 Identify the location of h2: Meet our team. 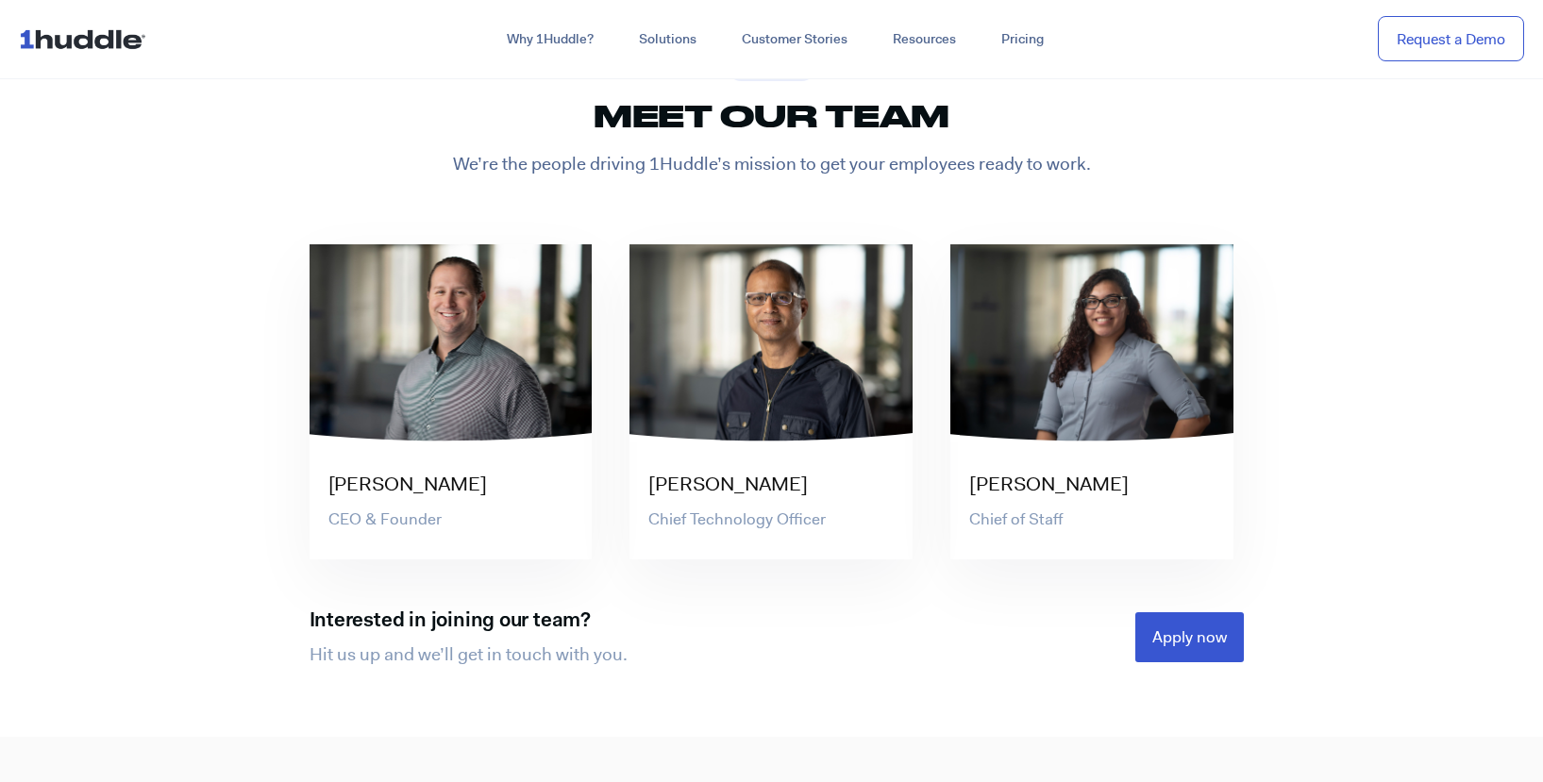
(772, 115).